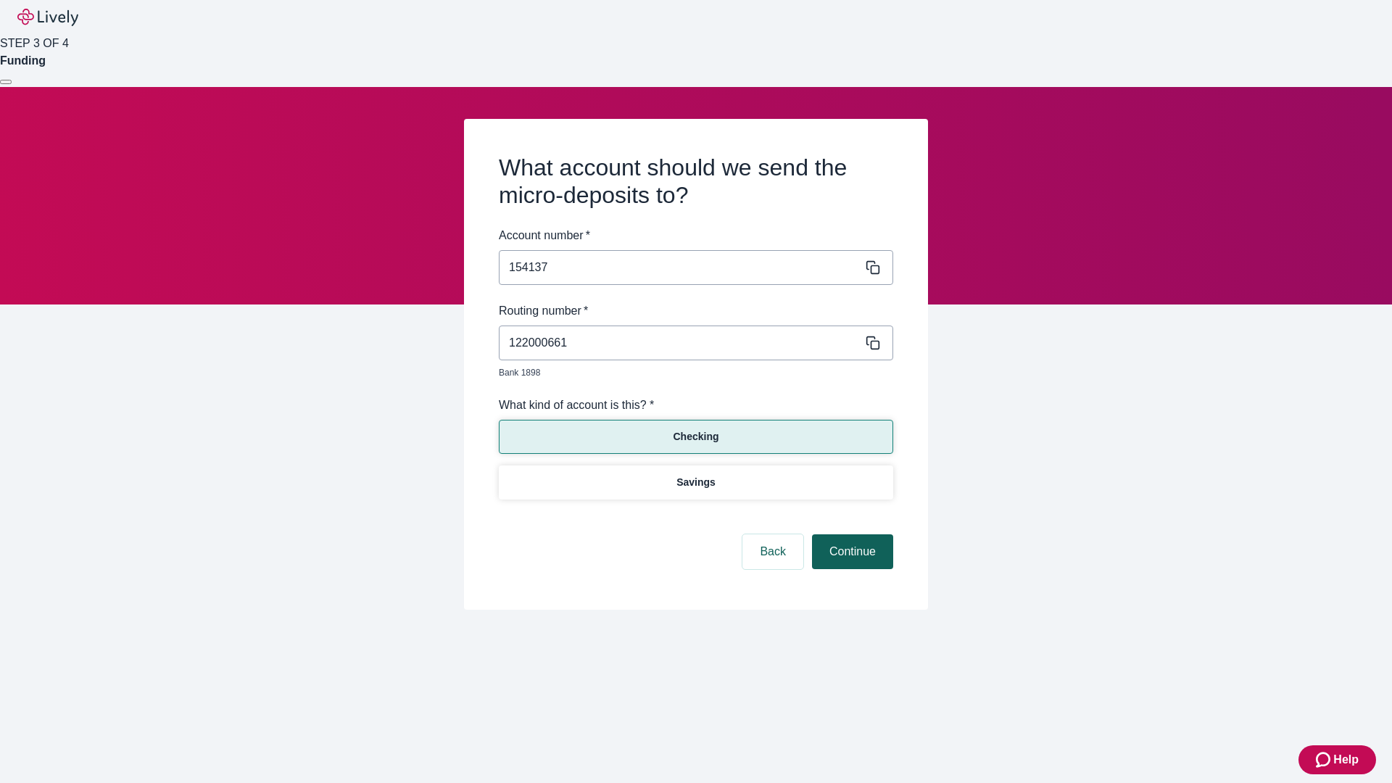 This screenshot has width=1392, height=783. I want to click on p: Checking, so click(695, 436).